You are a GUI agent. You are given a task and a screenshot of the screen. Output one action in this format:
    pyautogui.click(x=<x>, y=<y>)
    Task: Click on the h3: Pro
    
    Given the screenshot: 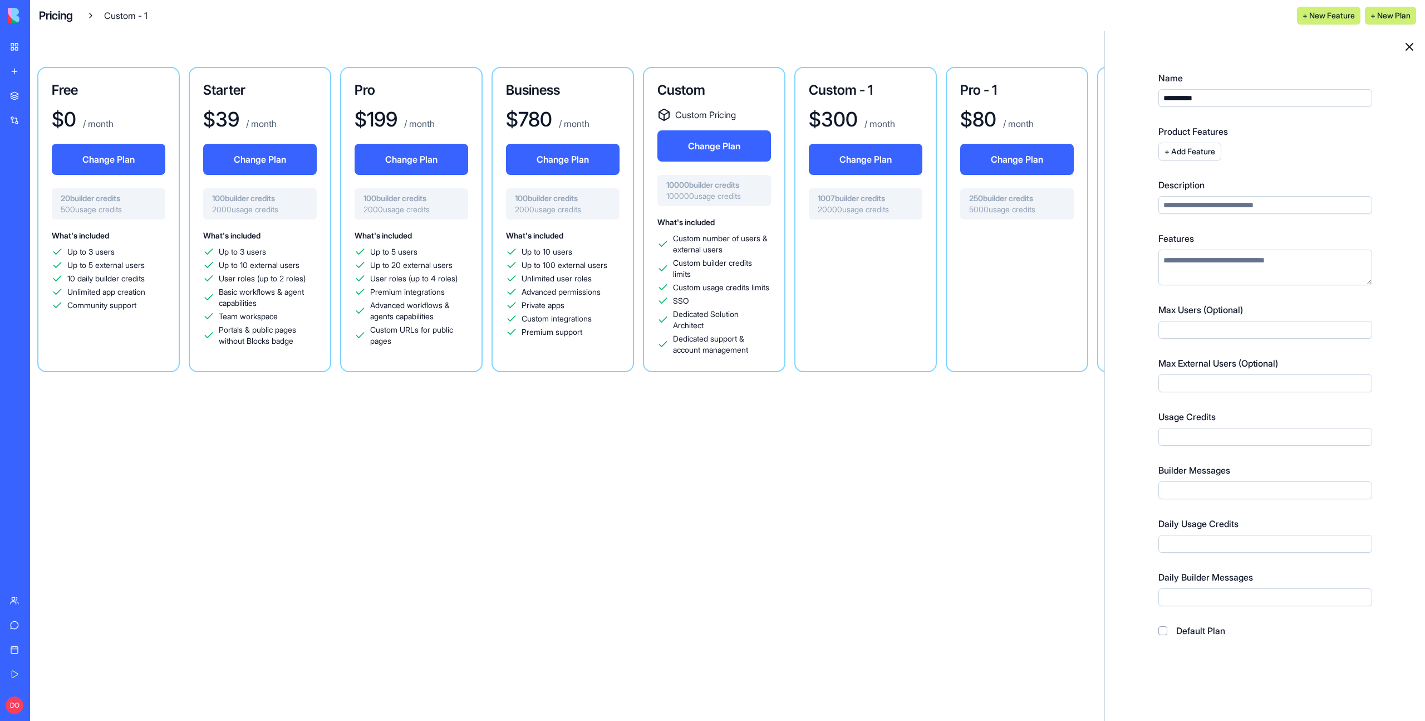 What is the action you would take?
    pyautogui.click(x=411, y=90)
    